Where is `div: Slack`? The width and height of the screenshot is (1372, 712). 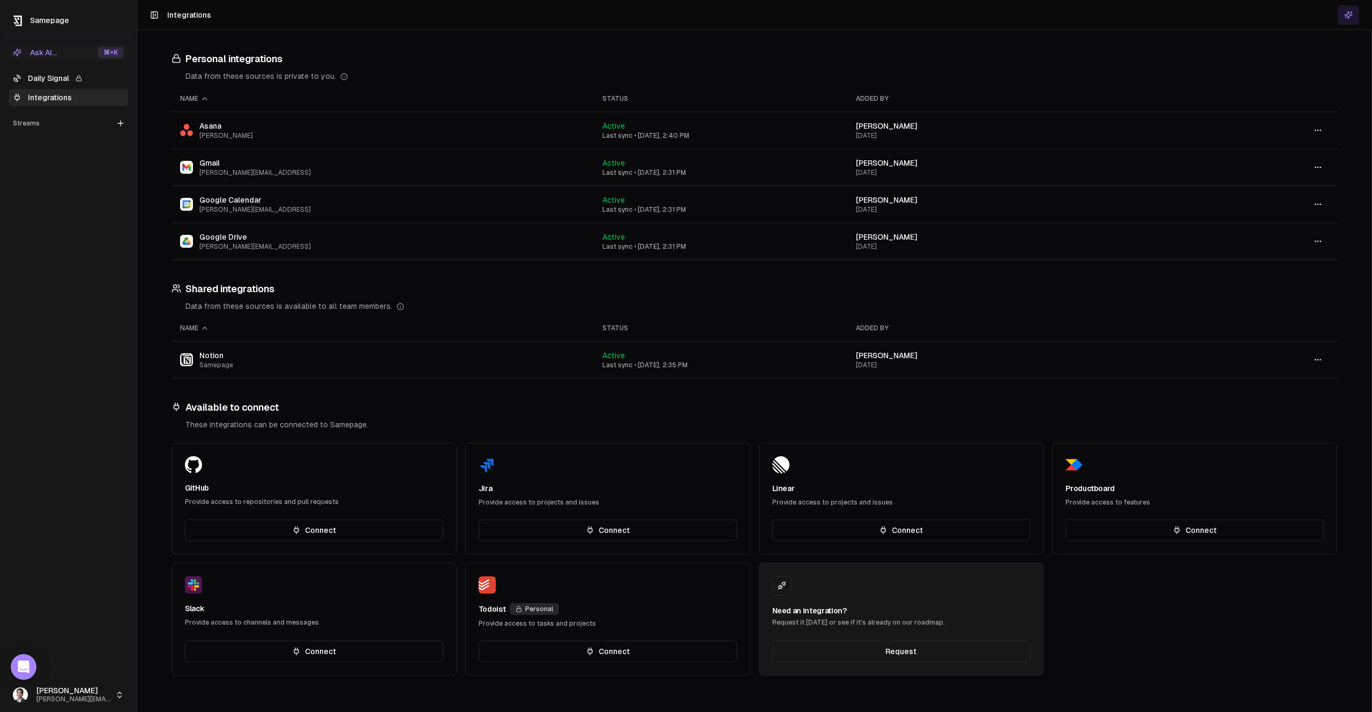 div: Slack is located at coordinates (194, 608).